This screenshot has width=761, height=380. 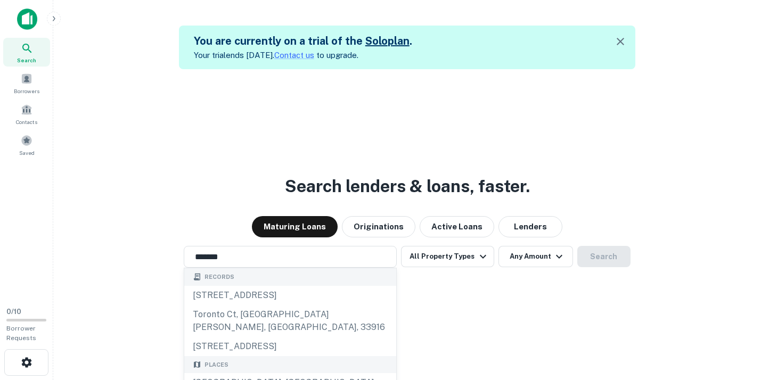 I want to click on span: 0 / 10, so click(x=14, y=312).